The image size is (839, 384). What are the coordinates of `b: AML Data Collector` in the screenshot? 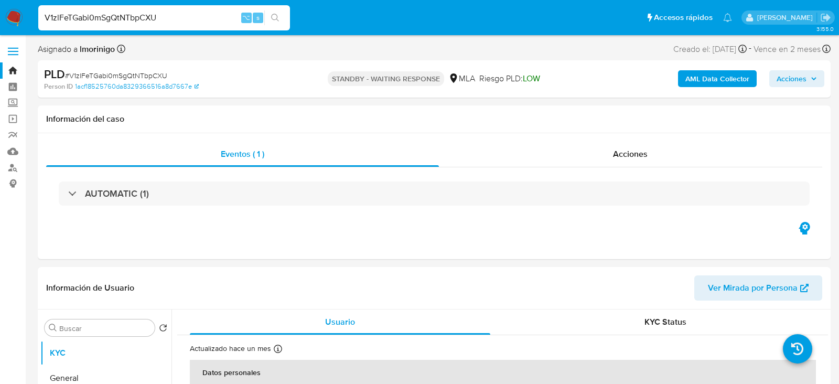 It's located at (718, 79).